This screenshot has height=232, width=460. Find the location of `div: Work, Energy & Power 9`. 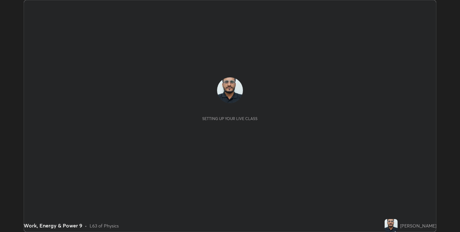

div: Work, Energy & Power 9 is located at coordinates (53, 225).